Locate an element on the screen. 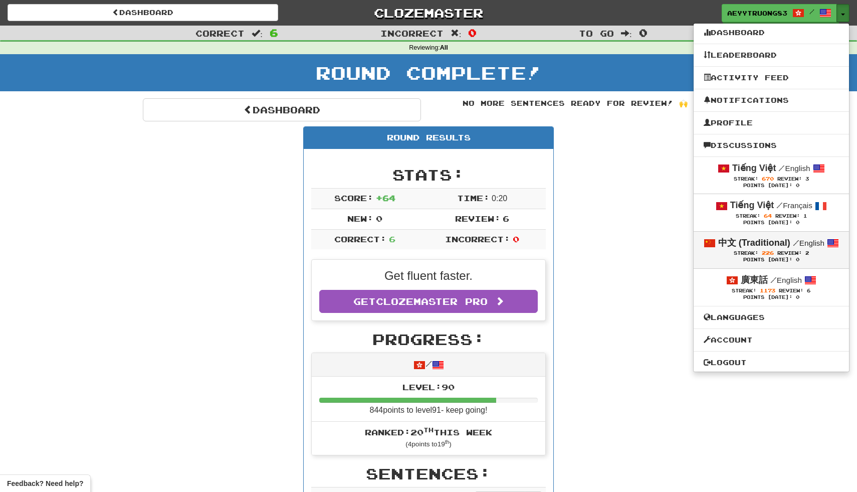  span: Clozemaster Pro is located at coordinates (431, 301).